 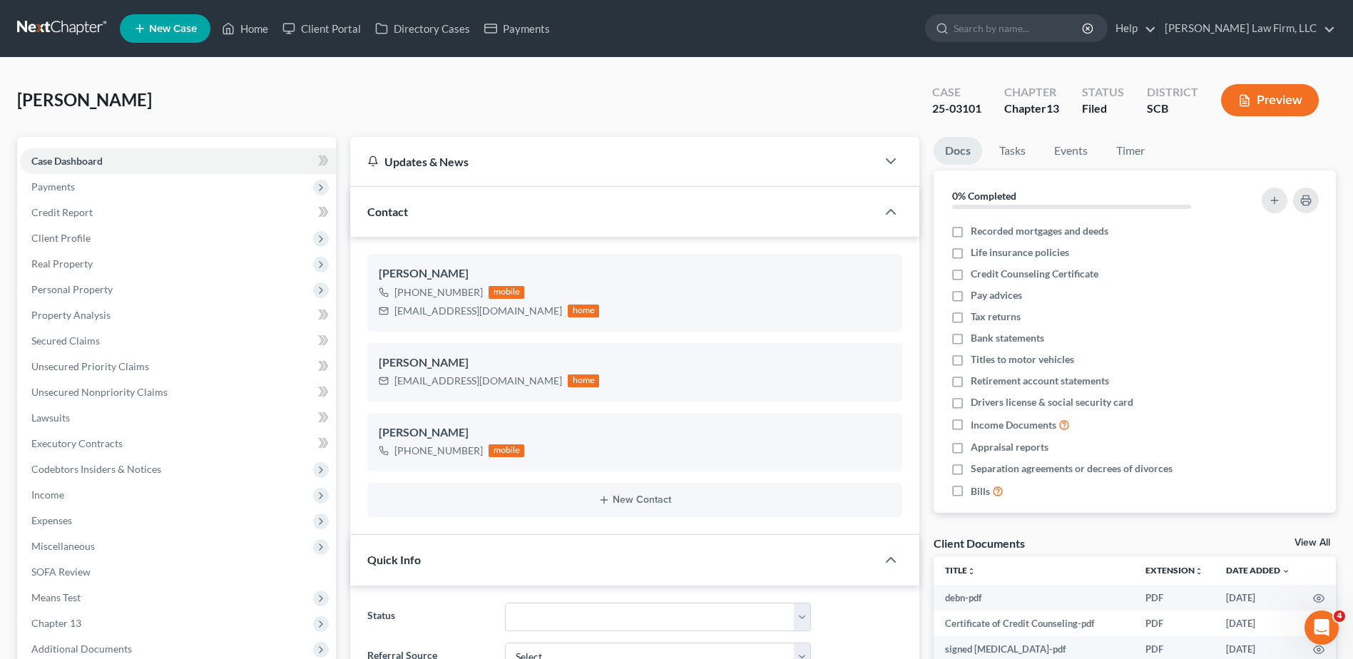 I want to click on a: Tasks, so click(x=1012, y=150).